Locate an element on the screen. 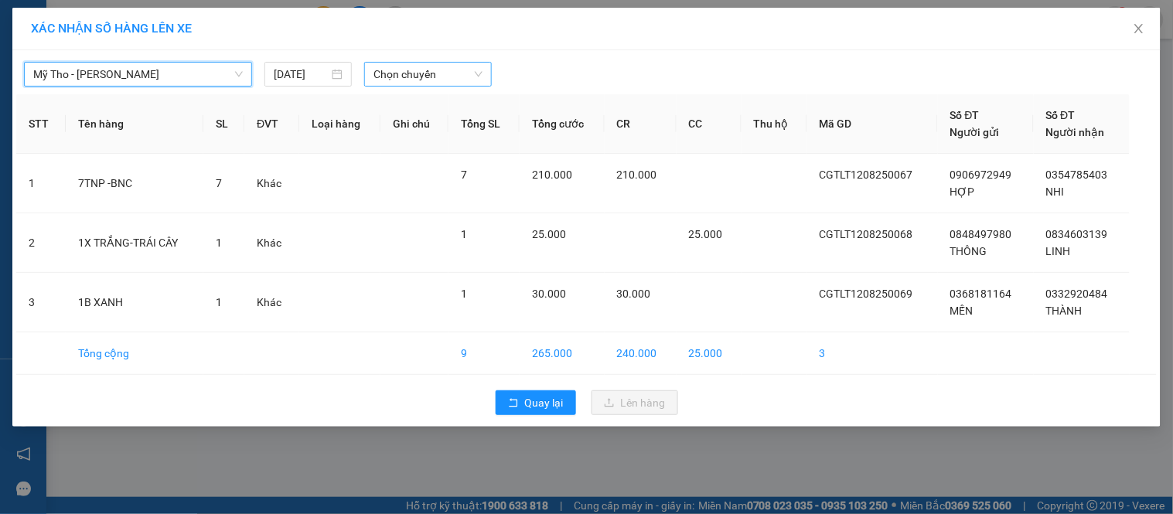  th: Tên hàng is located at coordinates (135, 124).